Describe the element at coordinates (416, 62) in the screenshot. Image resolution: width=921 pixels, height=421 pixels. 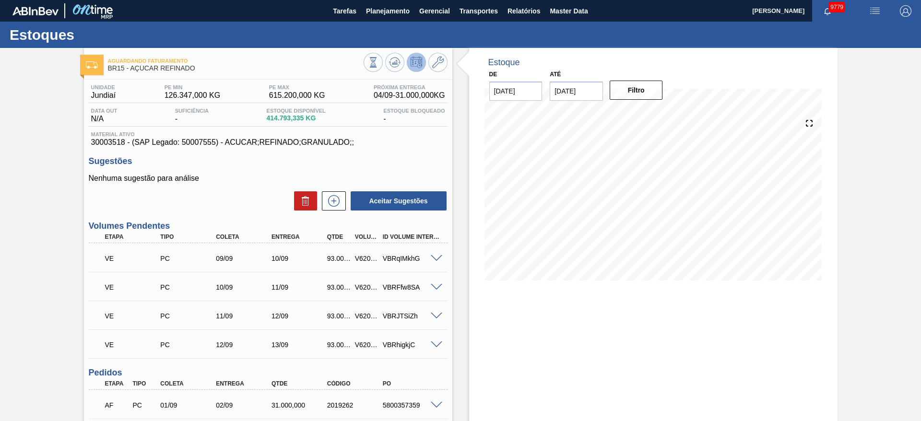
I see `button: Desprogramar Estoque` at that location.